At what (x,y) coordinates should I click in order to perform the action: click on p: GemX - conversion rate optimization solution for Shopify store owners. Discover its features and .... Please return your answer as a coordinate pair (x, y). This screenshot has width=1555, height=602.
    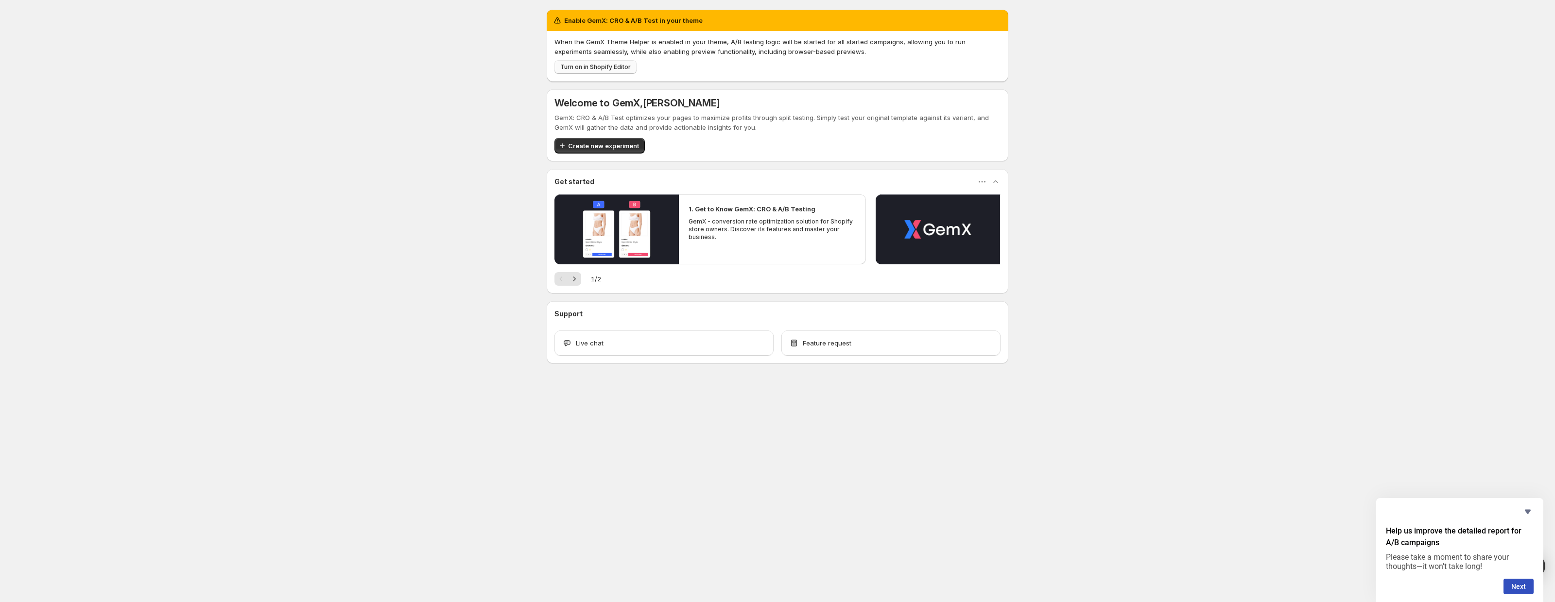
    Looking at the image, I should click on (772, 229).